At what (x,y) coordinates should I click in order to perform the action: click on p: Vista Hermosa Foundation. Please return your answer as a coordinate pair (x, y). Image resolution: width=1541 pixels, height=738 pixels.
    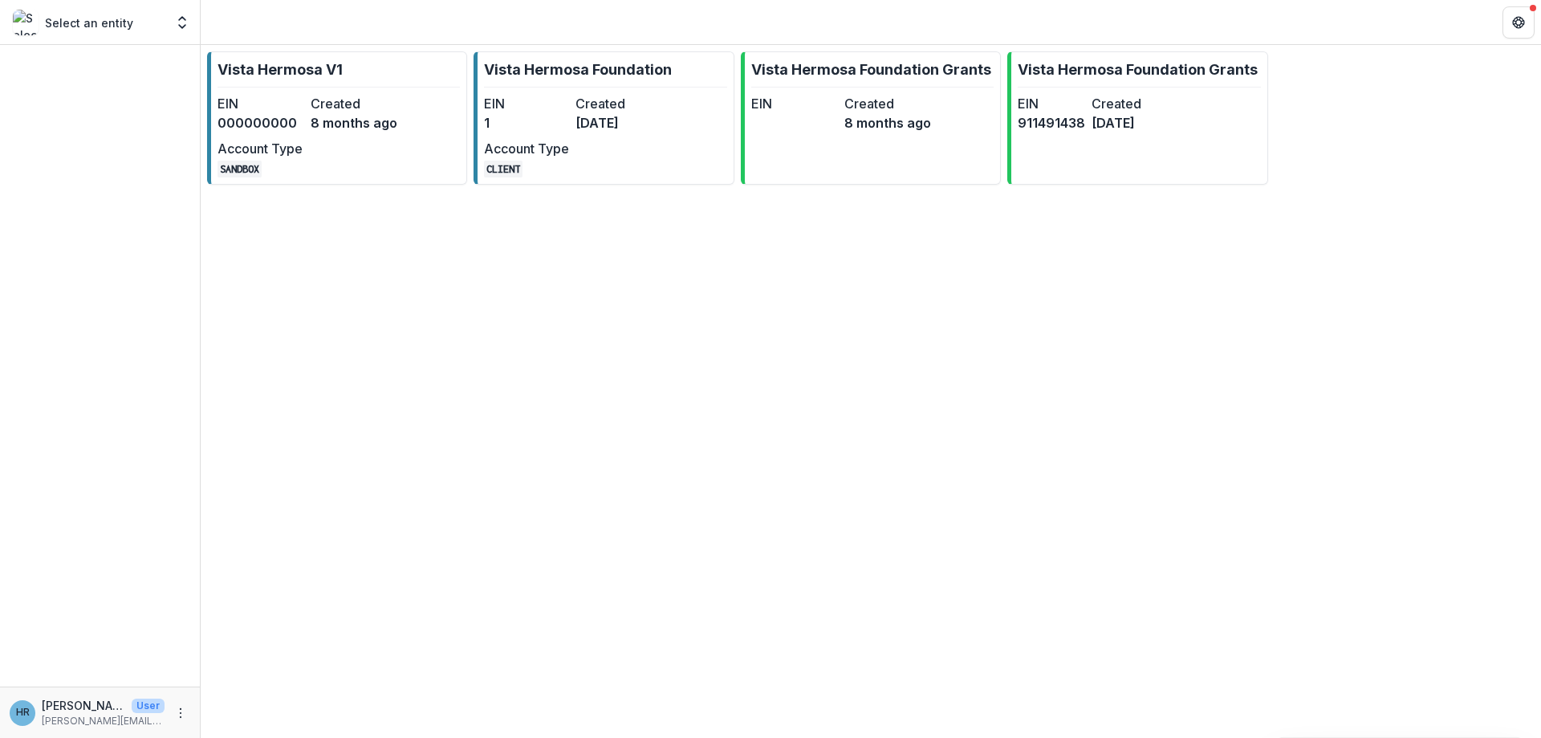
    Looking at the image, I should click on (578, 69).